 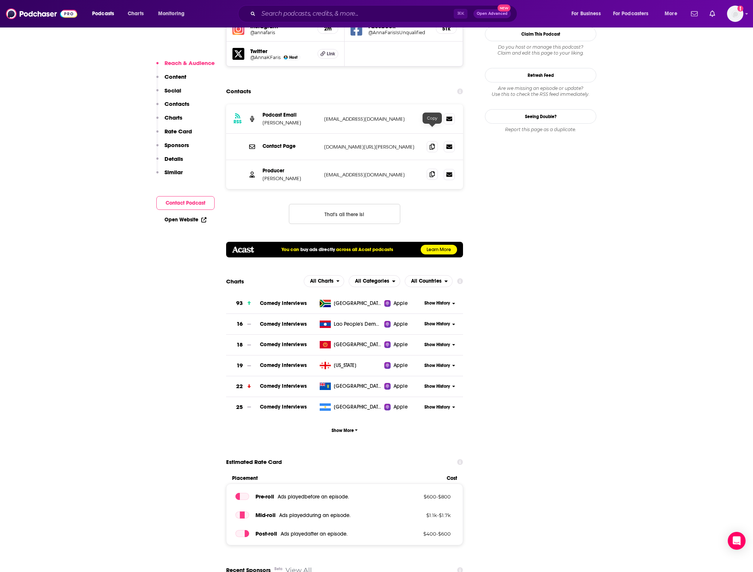 What do you see at coordinates (173, 172) in the screenshot?
I see `p: Similar` at bounding box center [173, 172].